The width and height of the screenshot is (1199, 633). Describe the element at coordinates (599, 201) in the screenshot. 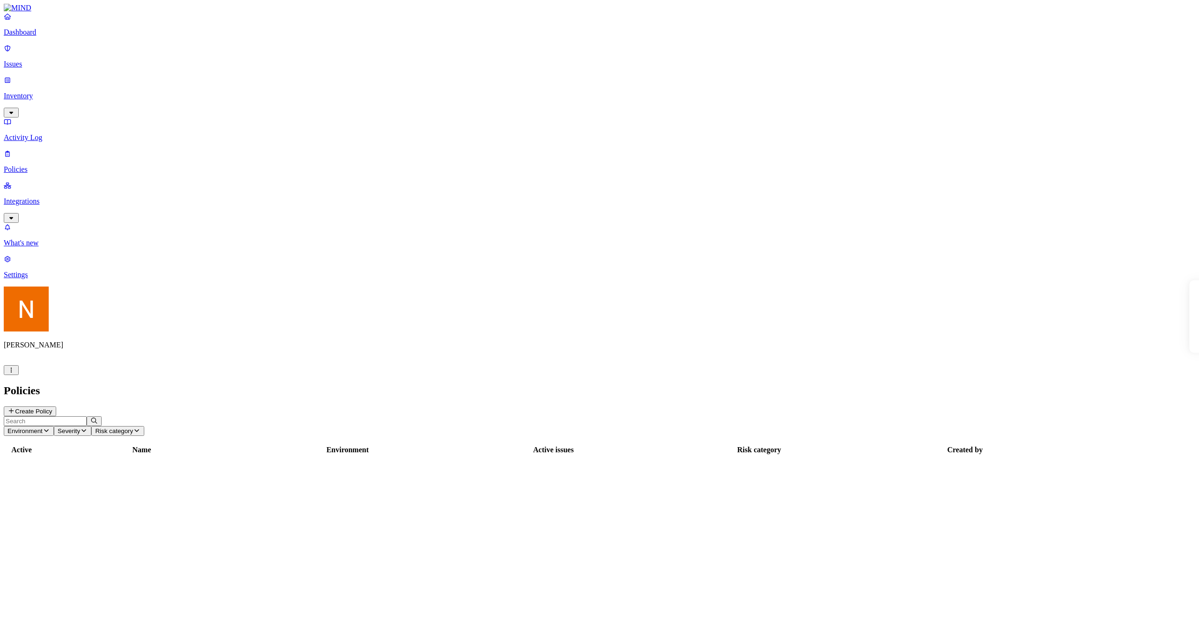

I see `a: Integrations` at that location.